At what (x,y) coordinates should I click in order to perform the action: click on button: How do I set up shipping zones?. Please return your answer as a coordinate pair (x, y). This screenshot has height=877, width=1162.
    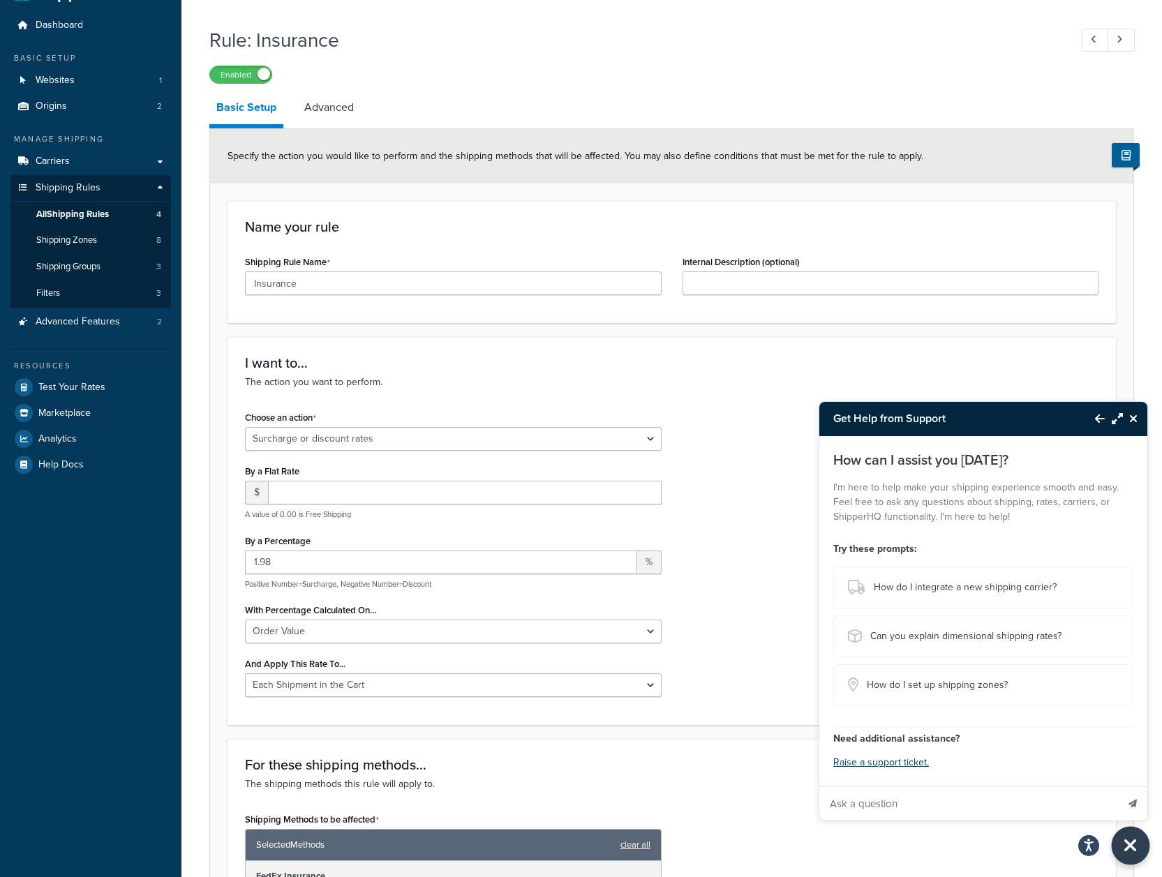
    Looking at the image, I should click on (983, 685).